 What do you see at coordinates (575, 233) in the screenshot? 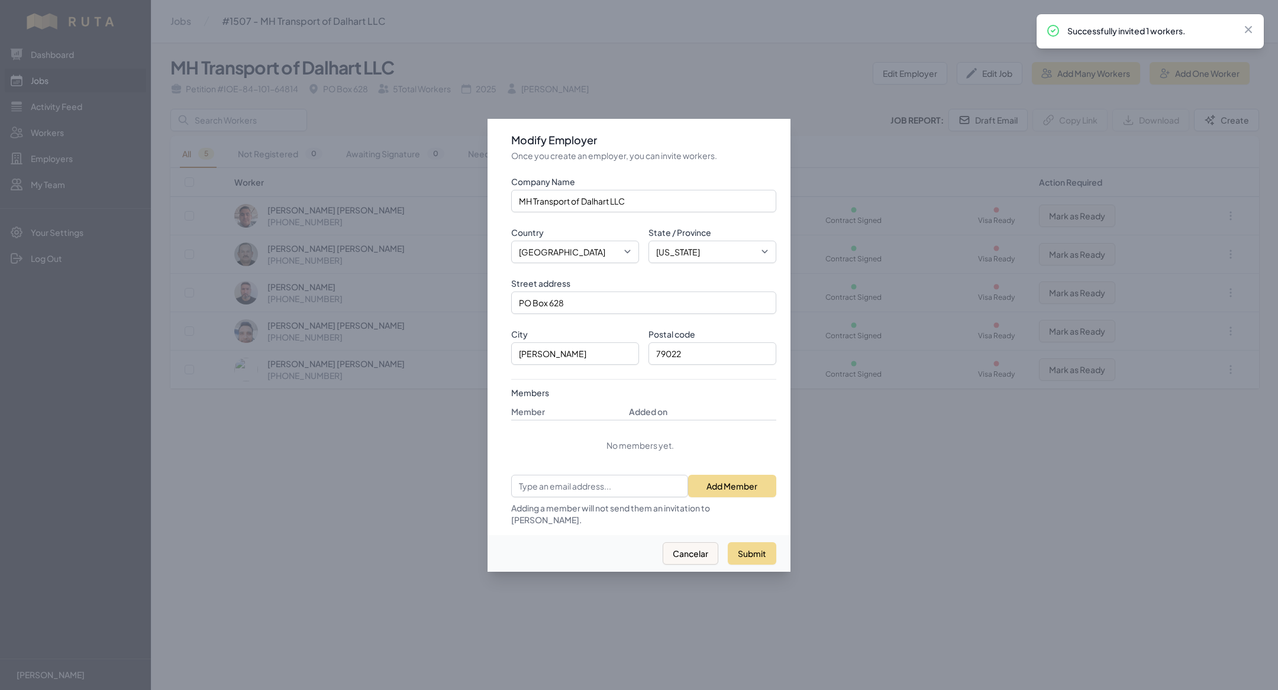
I see `label: Country` at bounding box center [575, 233].